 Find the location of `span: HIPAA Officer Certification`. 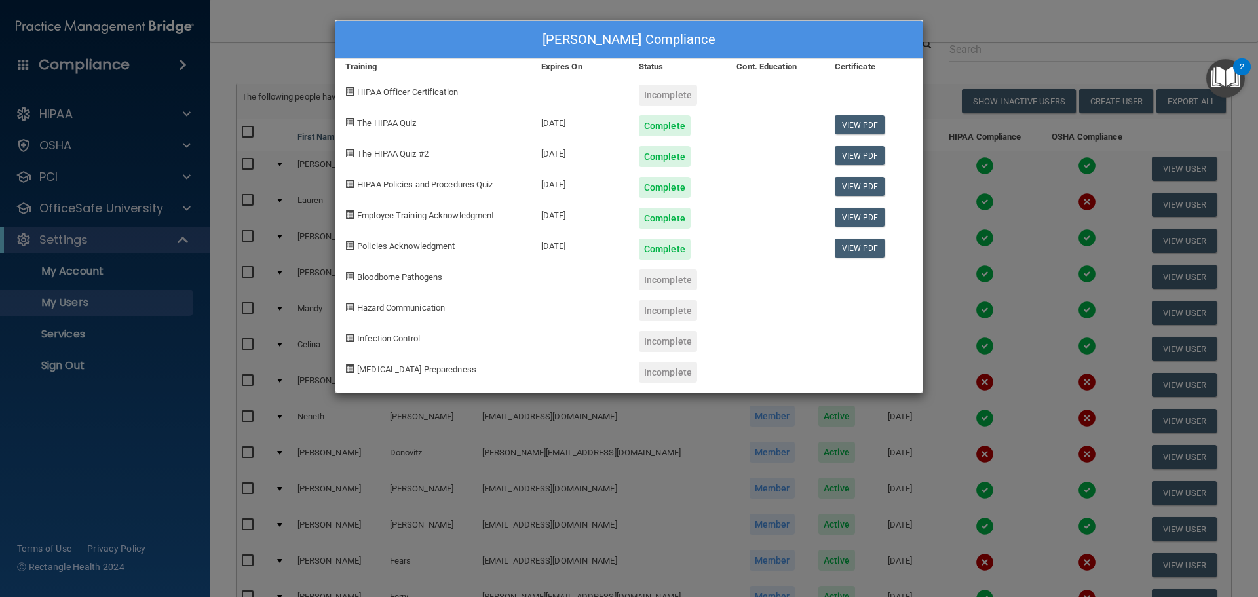

span: HIPAA Officer Certification is located at coordinates (407, 92).